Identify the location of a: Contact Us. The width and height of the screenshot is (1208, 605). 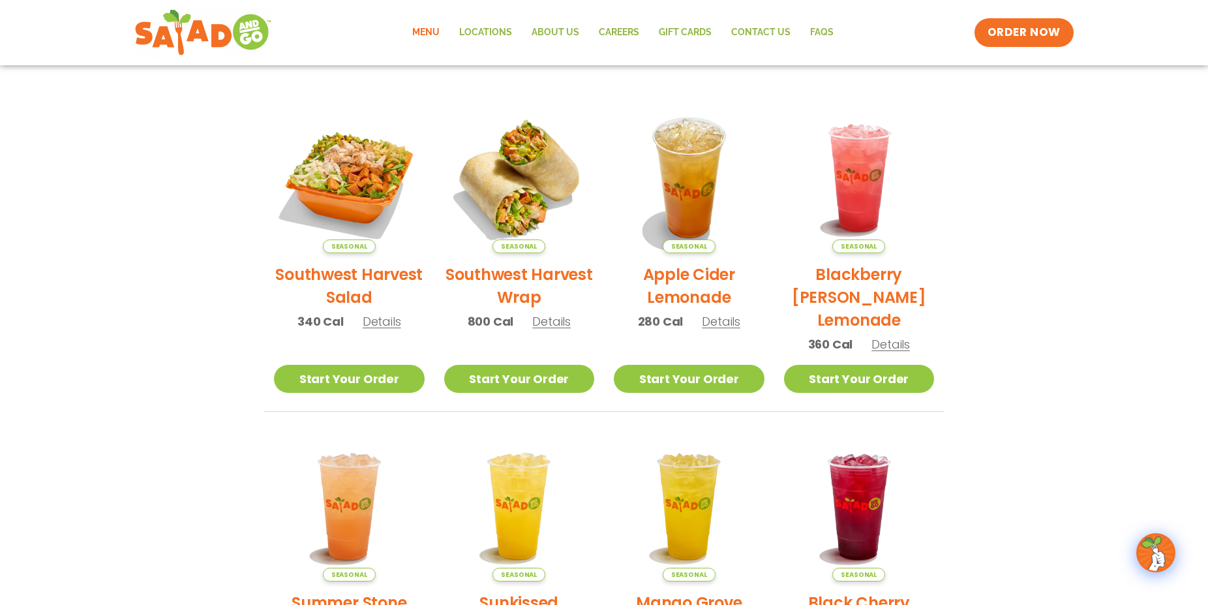
(760, 33).